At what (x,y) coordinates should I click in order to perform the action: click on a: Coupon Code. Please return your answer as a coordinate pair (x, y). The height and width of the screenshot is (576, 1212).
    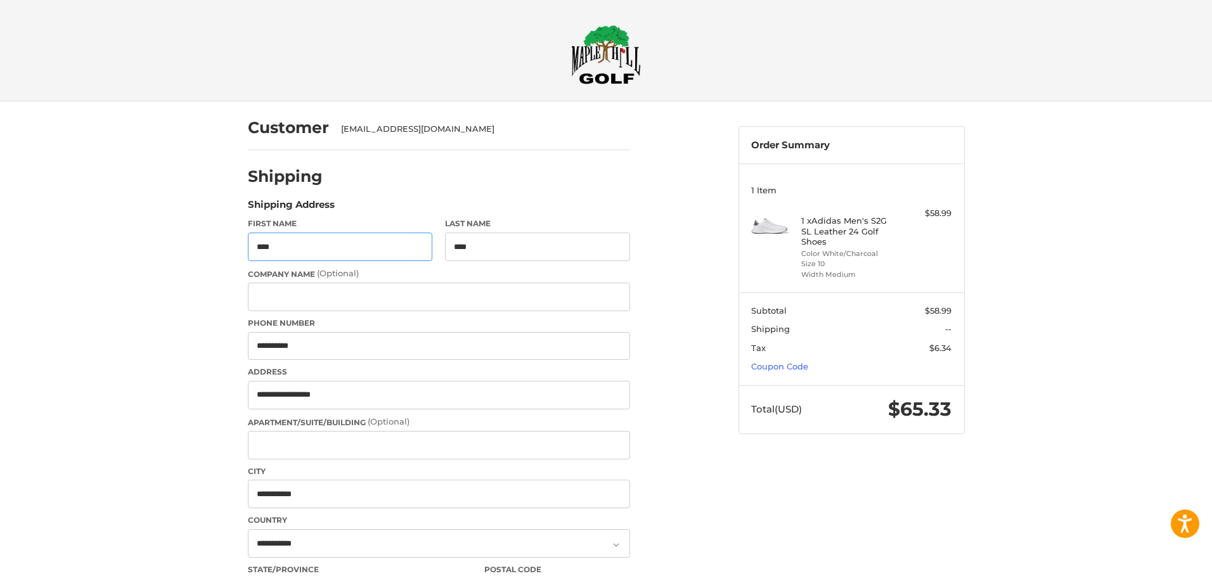
    Looking at the image, I should click on (779, 366).